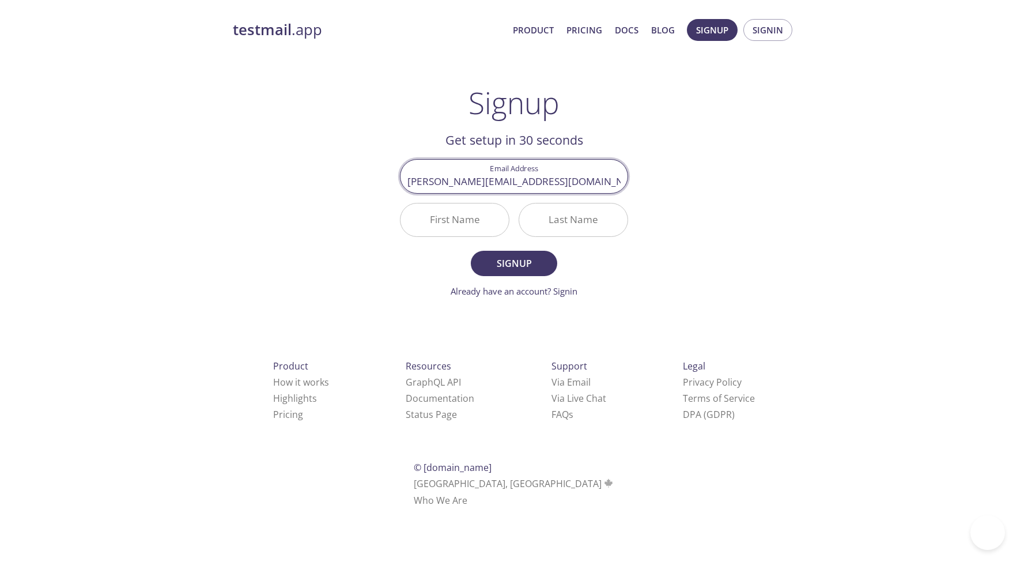 The height and width of the screenshot is (573, 1028). What do you see at coordinates (514, 291) in the screenshot?
I see `a: Already have an account? Signin` at bounding box center [514, 291].